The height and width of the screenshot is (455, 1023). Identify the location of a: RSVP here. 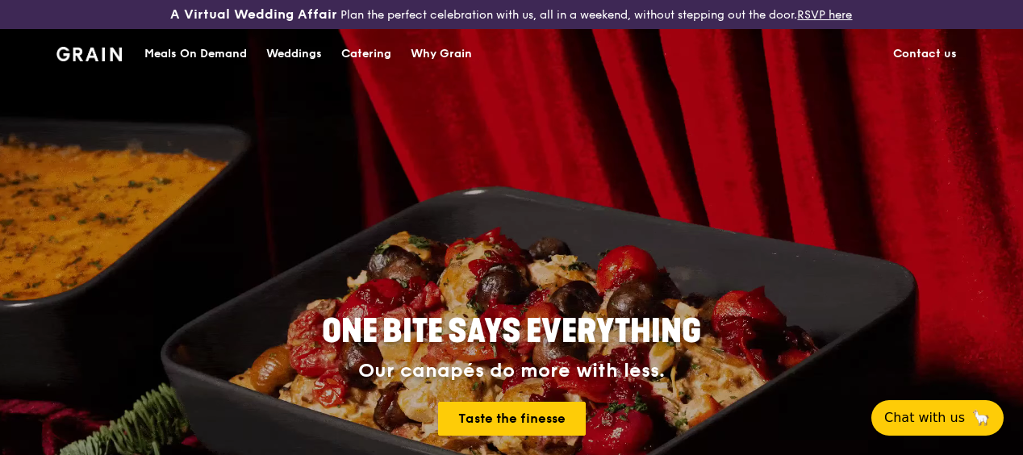
(825, 15).